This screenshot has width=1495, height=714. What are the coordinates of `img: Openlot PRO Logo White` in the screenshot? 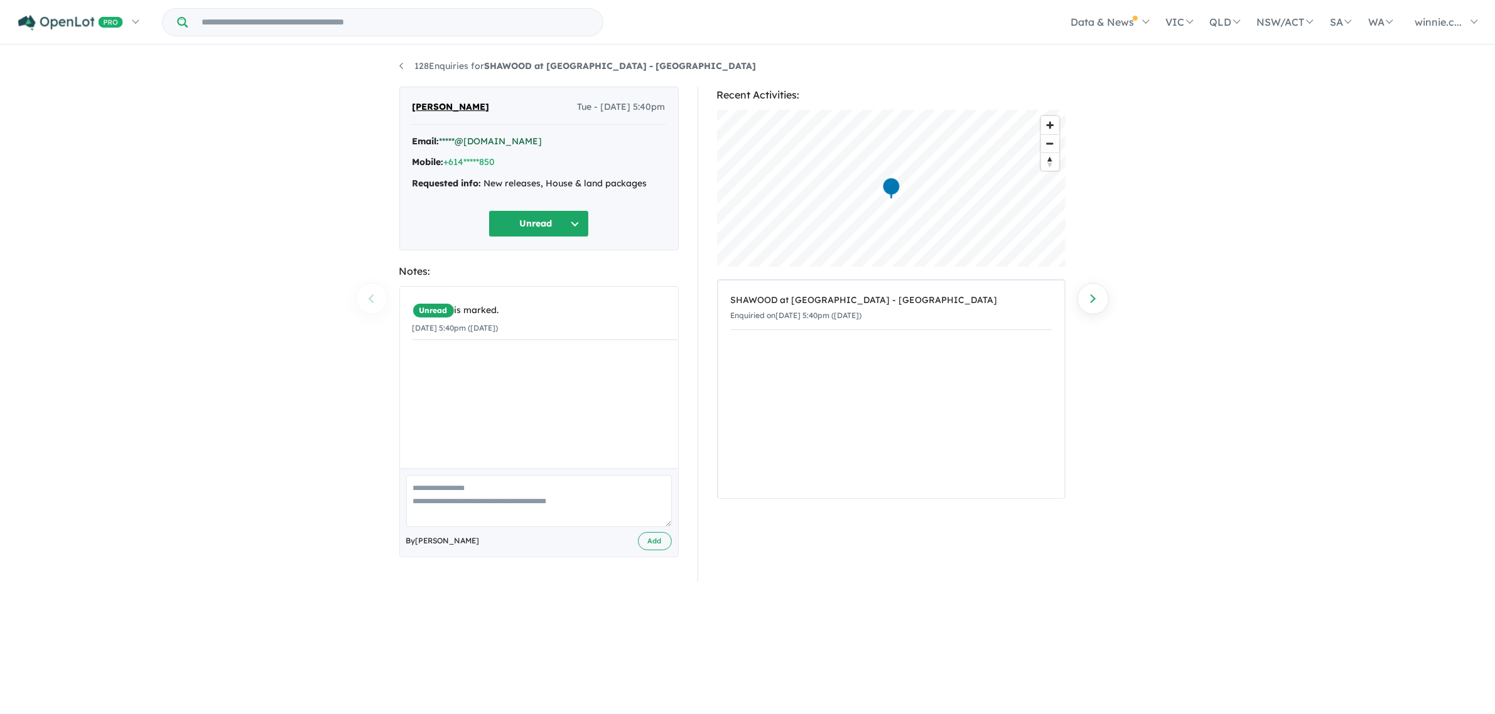 It's located at (70, 23).